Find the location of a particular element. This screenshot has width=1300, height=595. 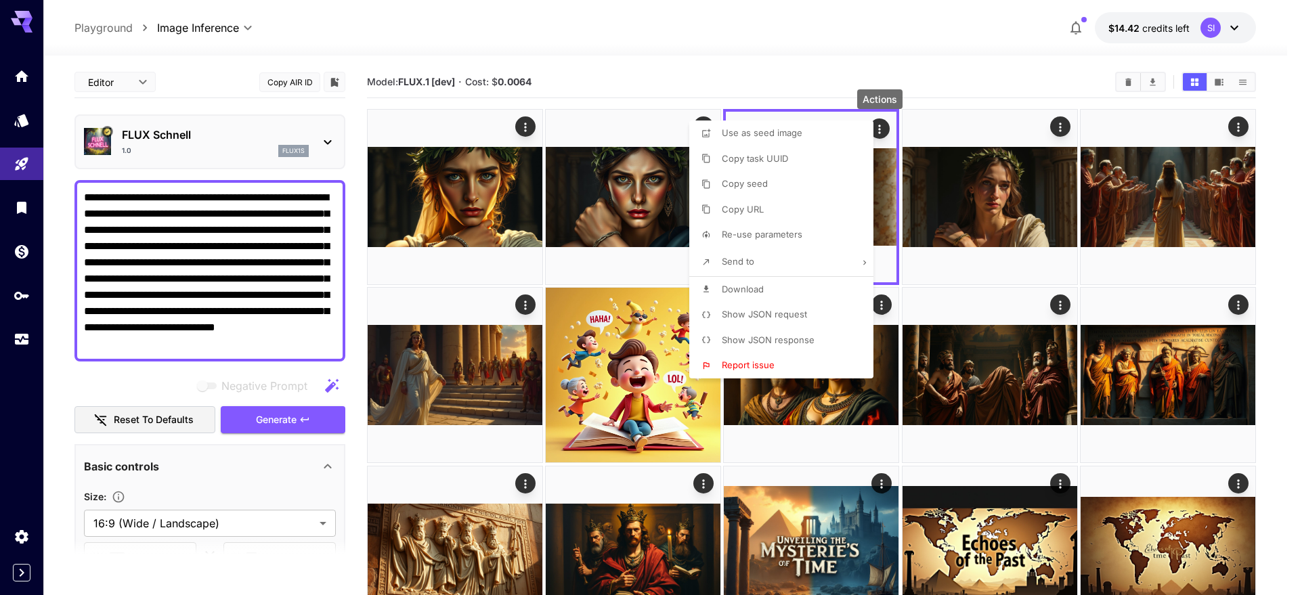

span: Copy seed is located at coordinates (745, 184).